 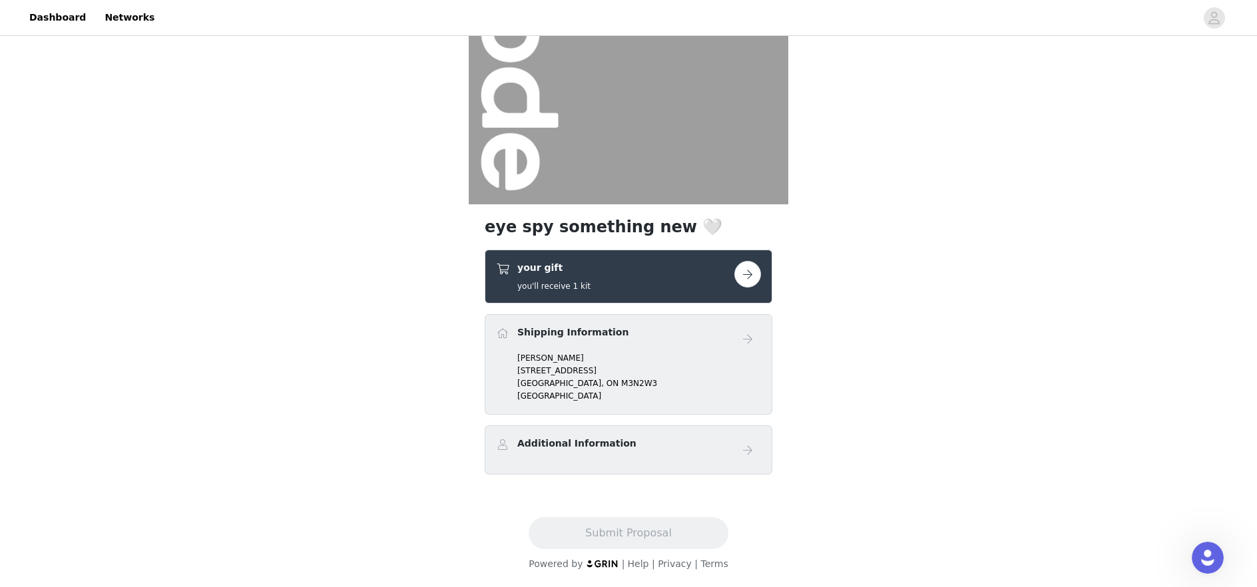 I want to click on span: ON, so click(x=613, y=384).